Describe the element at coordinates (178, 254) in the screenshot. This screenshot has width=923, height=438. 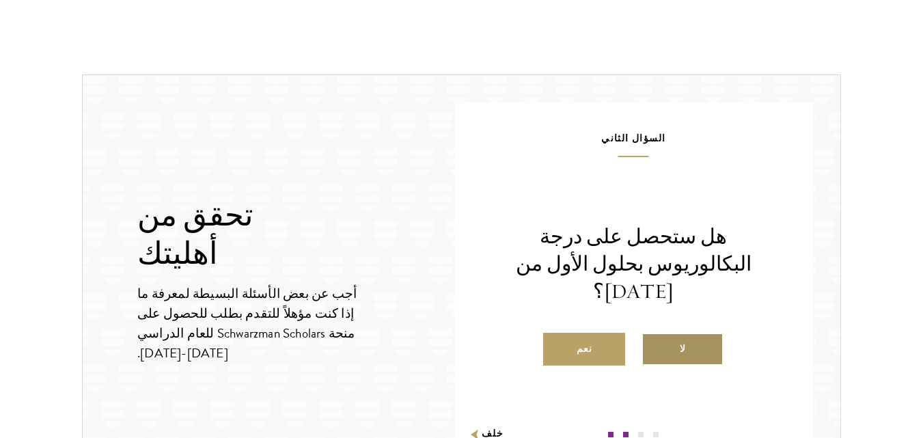
I see `font: أهليتك` at that location.